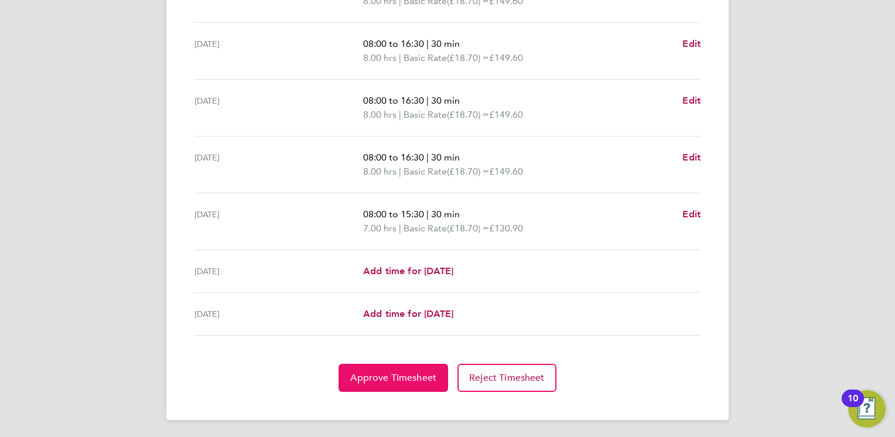  I want to click on span: £130.90, so click(506, 228).